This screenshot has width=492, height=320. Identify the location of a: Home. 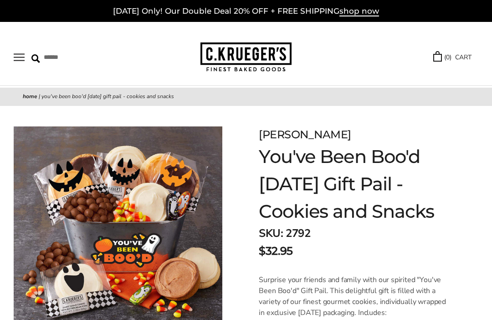
(30, 96).